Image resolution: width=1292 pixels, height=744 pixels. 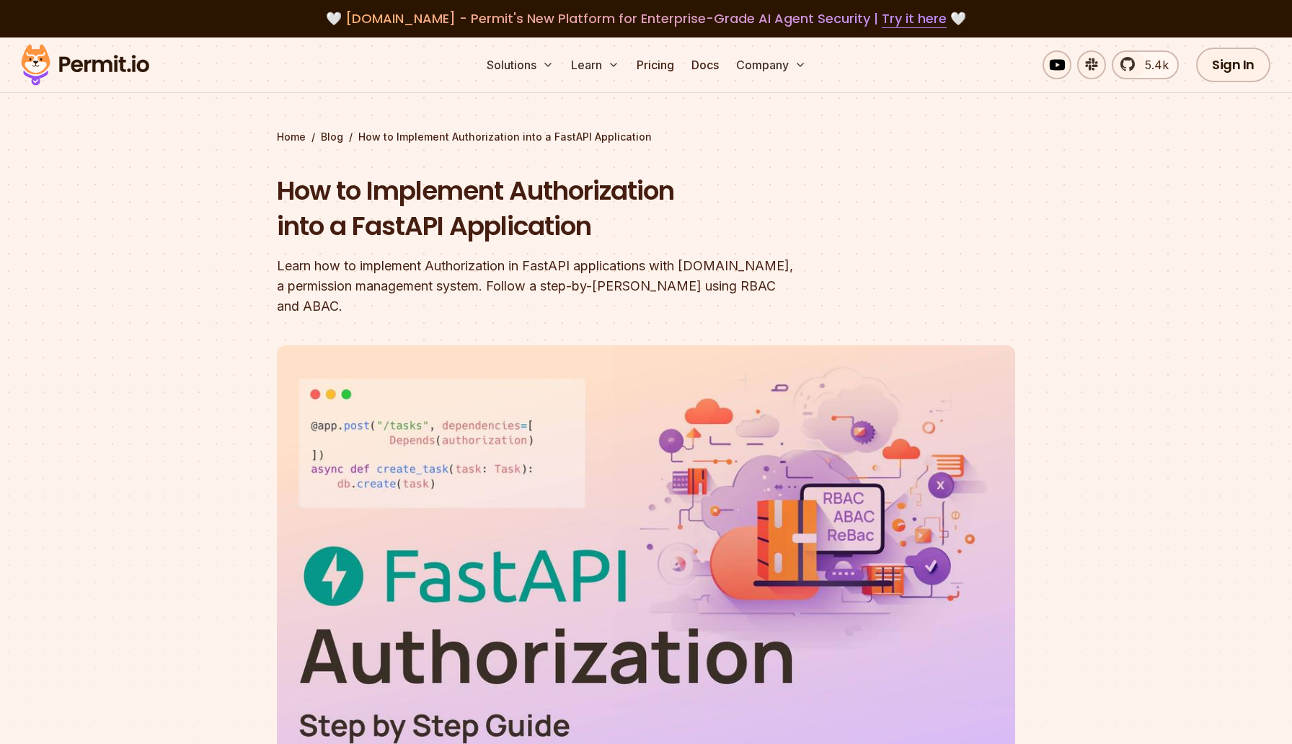 What do you see at coordinates (595, 65) in the screenshot?
I see `button: Learn` at bounding box center [595, 65].